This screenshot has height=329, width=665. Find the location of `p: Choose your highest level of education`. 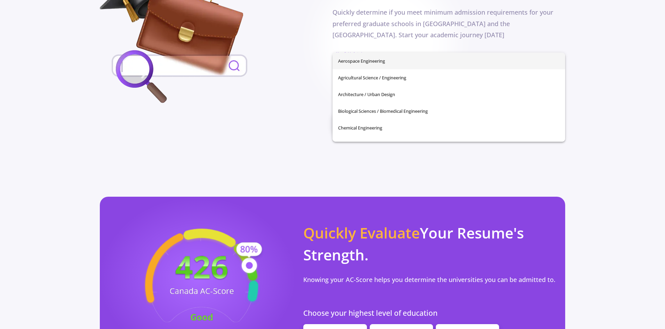

p: Choose your highest level of education is located at coordinates (430, 313).